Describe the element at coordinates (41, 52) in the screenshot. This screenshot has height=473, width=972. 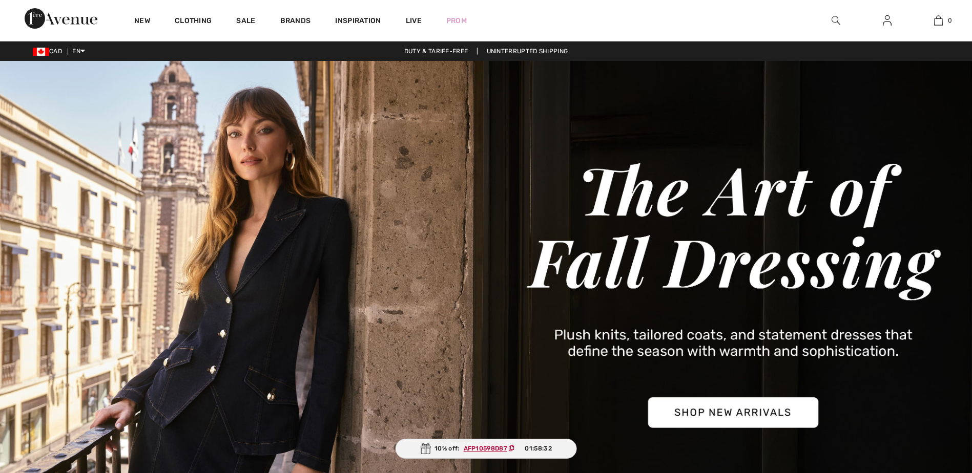
I see `img: Canadian Dollar` at that location.